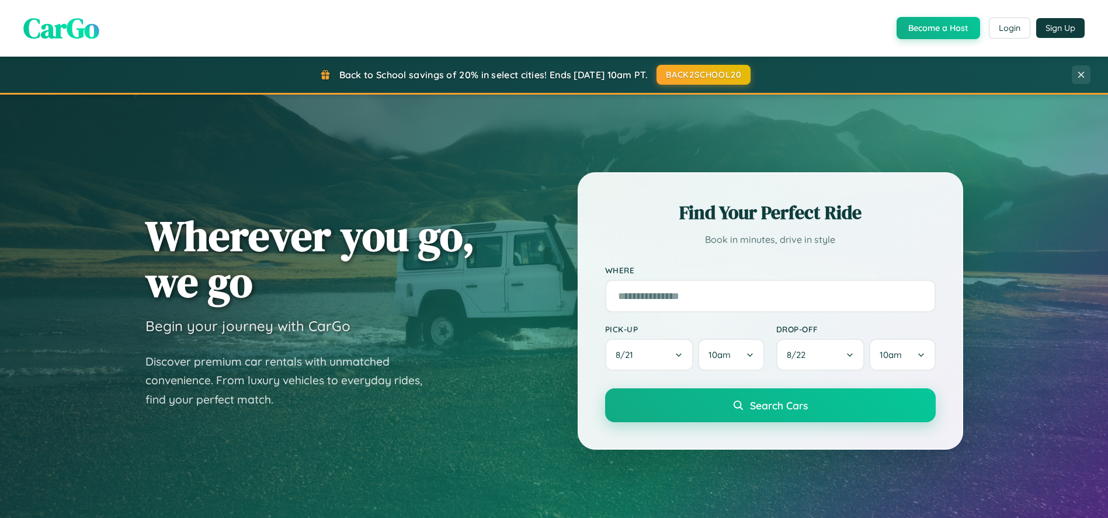 The image size is (1108, 518). I want to click on p: Book in minutes, drive in style, so click(771, 240).